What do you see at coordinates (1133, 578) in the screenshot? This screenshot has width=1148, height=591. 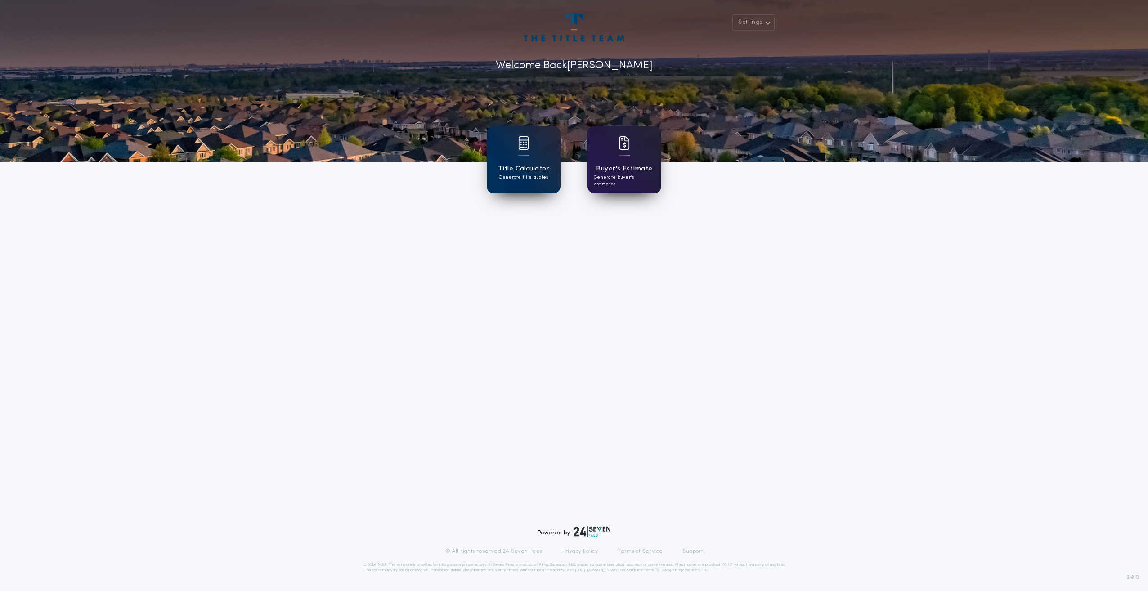 I see `span: 3.8.0` at bounding box center [1133, 578].